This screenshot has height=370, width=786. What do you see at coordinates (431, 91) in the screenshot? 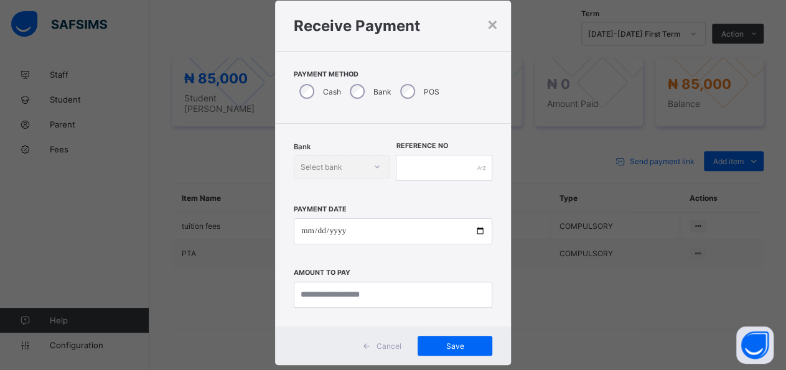
I see `label: POS` at bounding box center [431, 91].